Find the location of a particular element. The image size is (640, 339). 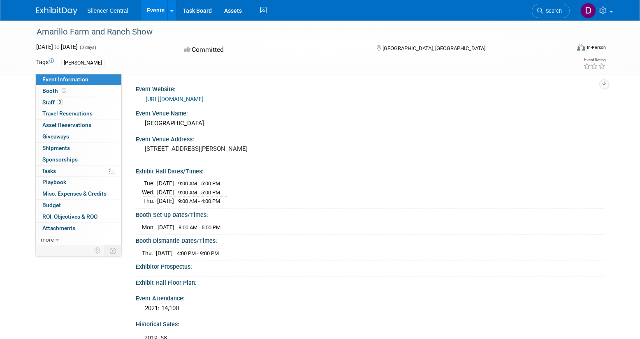

div: Event Attendance: is located at coordinates (370, 297).